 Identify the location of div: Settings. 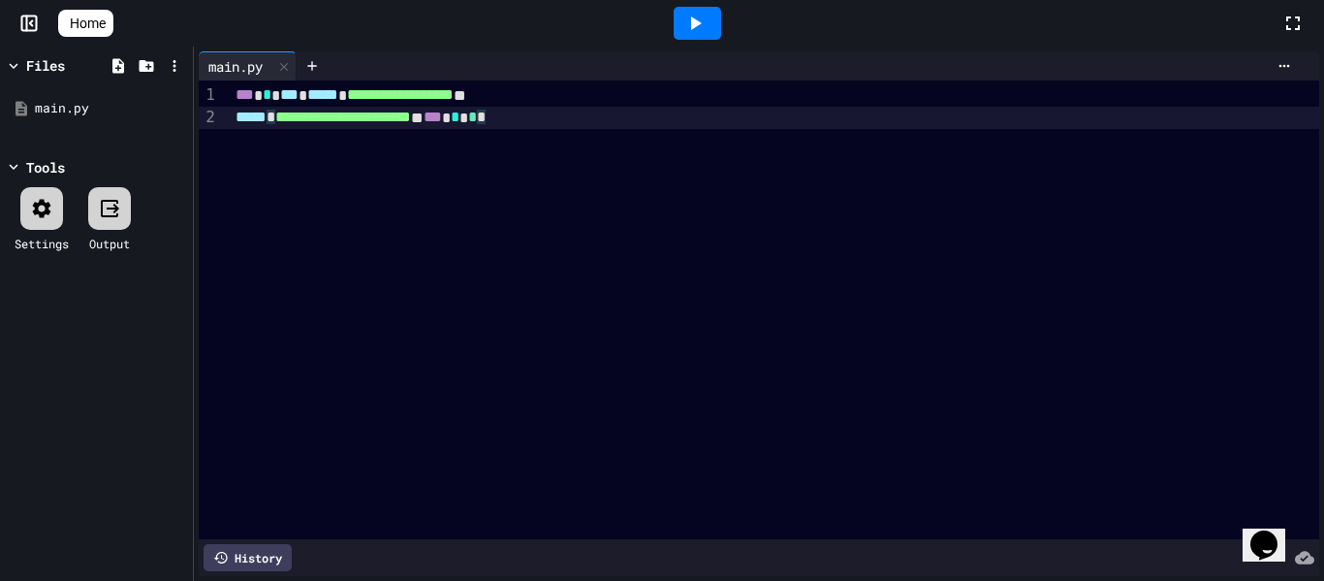
(42, 243).